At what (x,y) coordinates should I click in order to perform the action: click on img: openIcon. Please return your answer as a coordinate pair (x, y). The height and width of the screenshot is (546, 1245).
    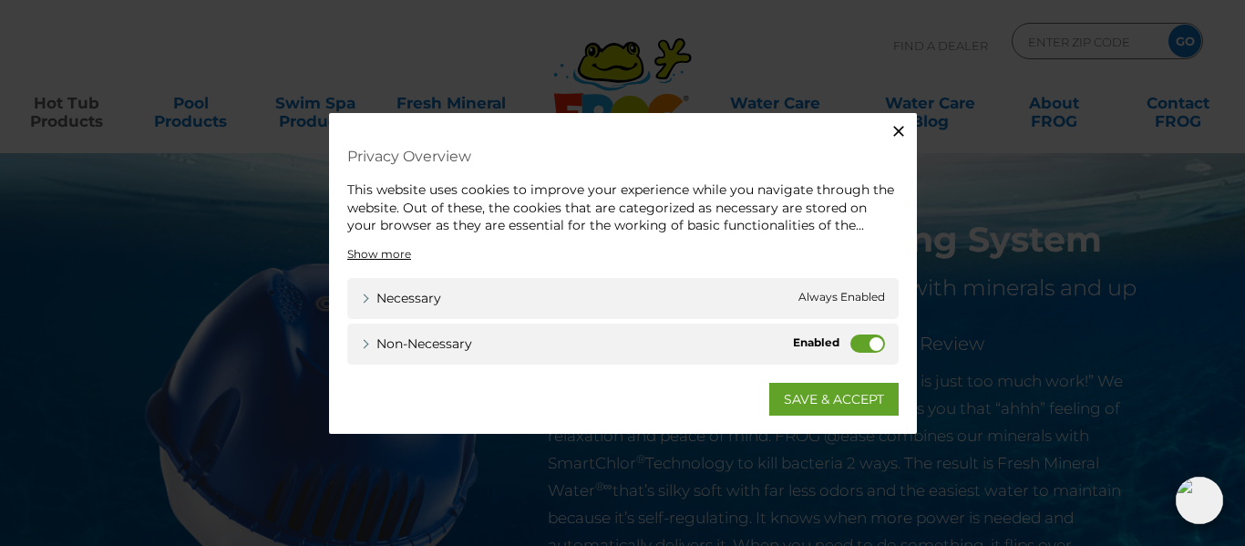
    Looking at the image, I should click on (1199, 500).